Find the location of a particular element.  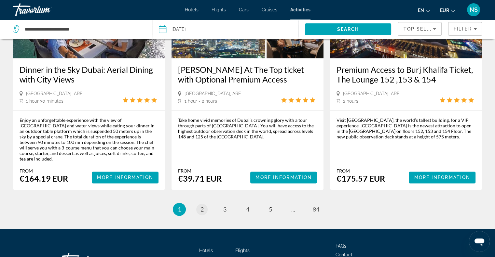

h3: Premium Access to Burj Khalifa Ticket, The Lounge 152 ,153 & 154 is located at coordinates (406, 75).